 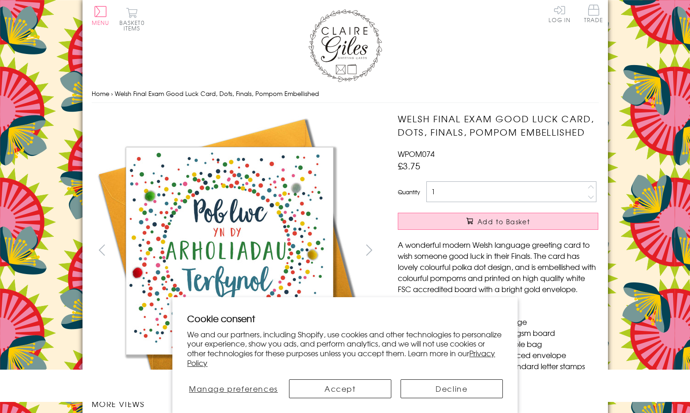 What do you see at coordinates (504, 221) in the screenshot?
I see `span: Add to Basket` at bounding box center [504, 221].